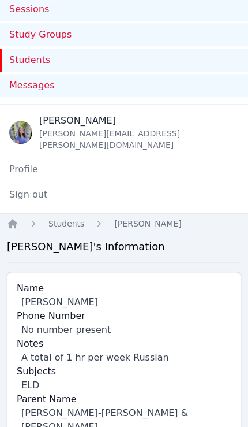 The height and width of the screenshot is (427, 248). I want to click on div: ELD, so click(126, 385).